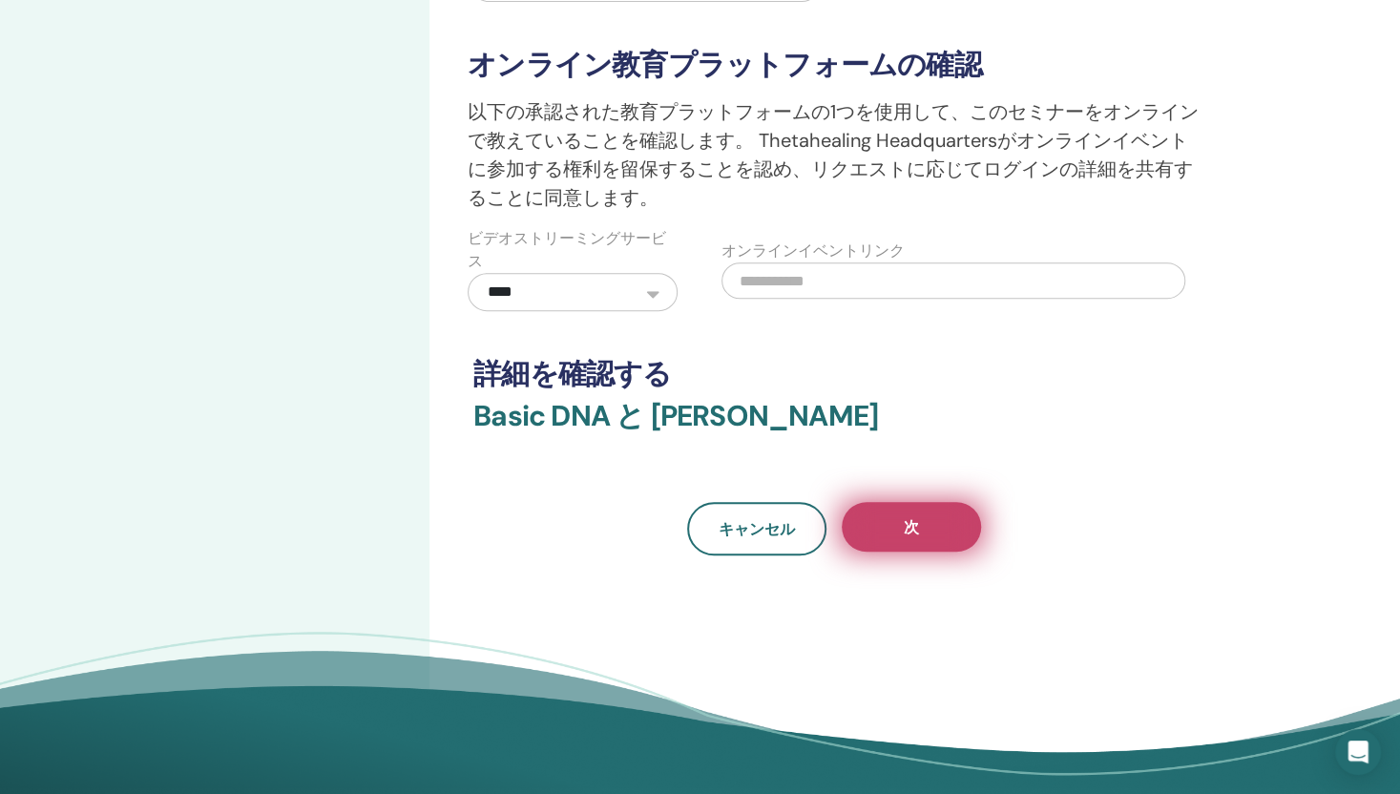  What do you see at coordinates (834, 155) in the screenshot?
I see `p: 以下の承認された教育プラットフォームの1つを使用して、このセミナーをオンラインで教えていることを確認します。 Thetahealing Headquartersがオンラインイベントに参加する権利...` at bounding box center [834, 155].